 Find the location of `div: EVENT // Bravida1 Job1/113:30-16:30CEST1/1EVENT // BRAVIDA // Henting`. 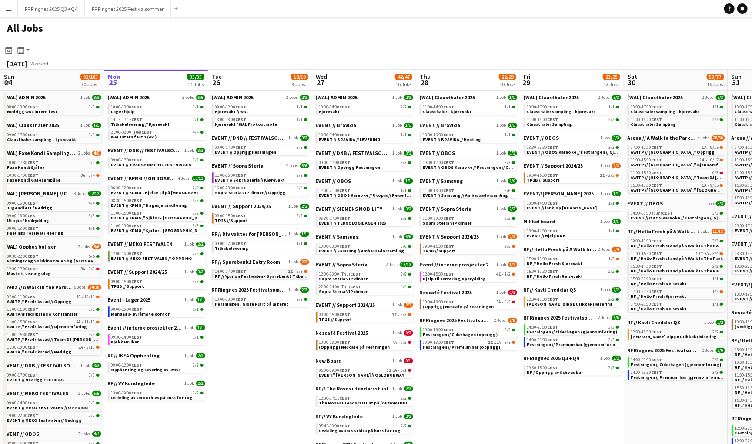

div: EVENT // Bravida1 Job1/113:30-16:30CEST1/1EVENT // BRAVIDA // Henting is located at coordinates (468, 136).